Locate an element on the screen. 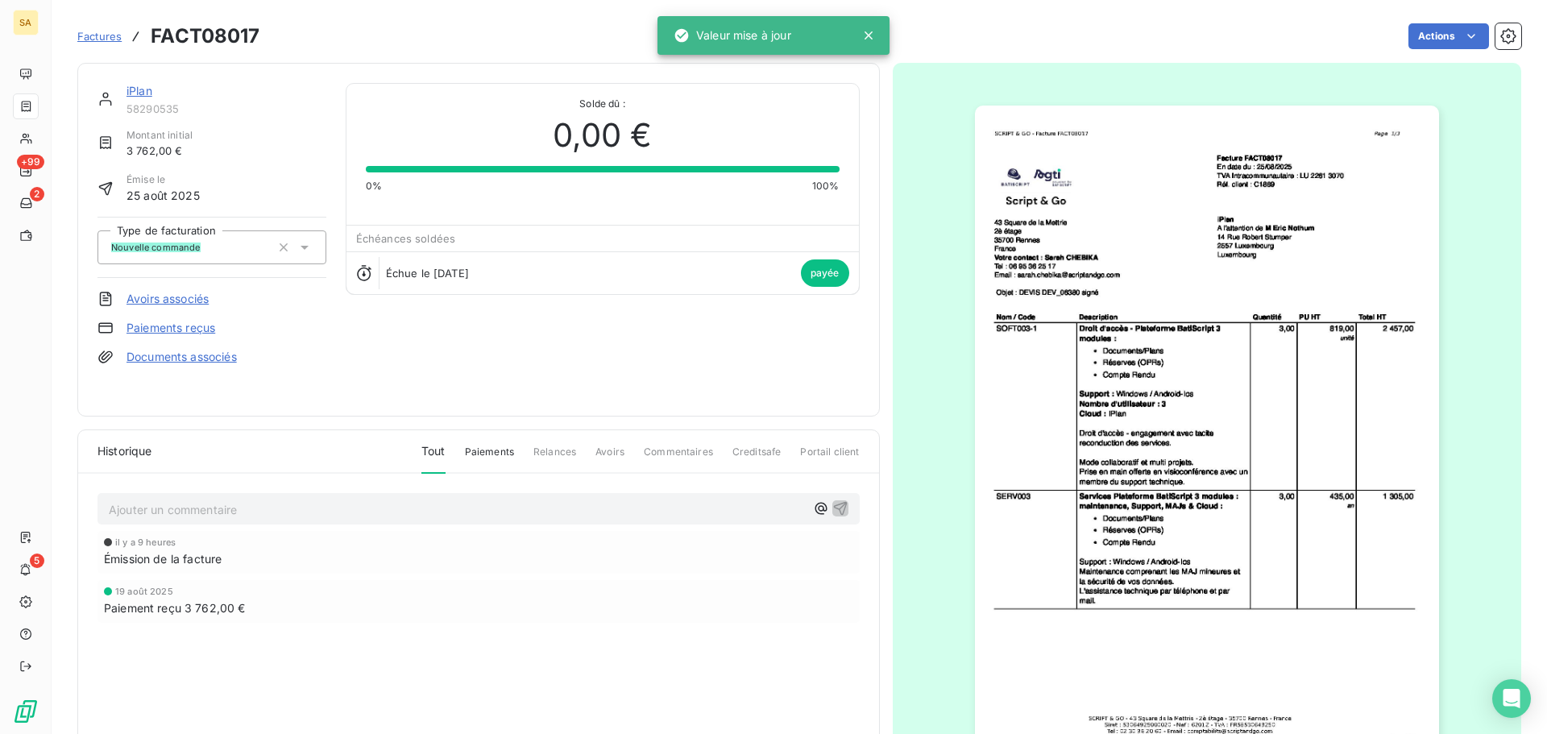  span: 19 août 2025 is located at coordinates (144, 591).